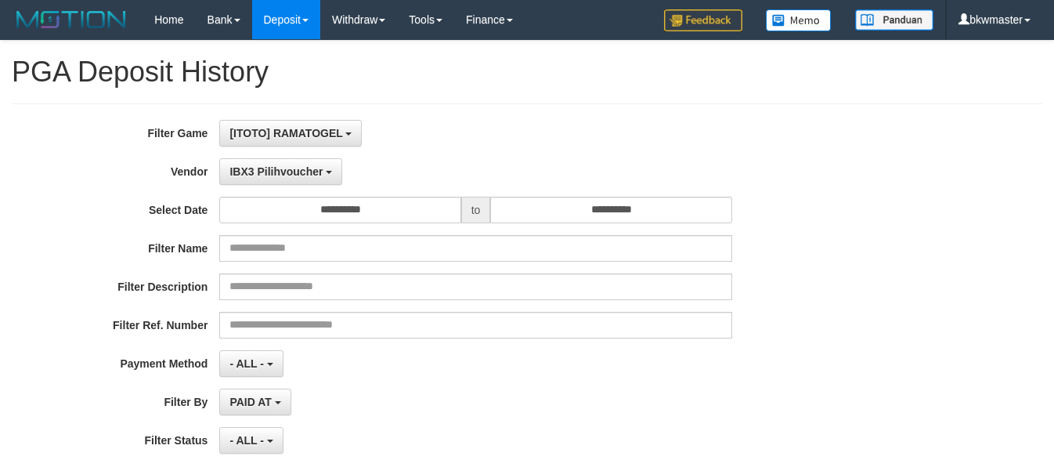 The width and height of the screenshot is (1054, 460). What do you see at coordinates (799, 20) in the screenshot?
I see `img: Button%20Memo.svg` at bounding box center [799, 20].